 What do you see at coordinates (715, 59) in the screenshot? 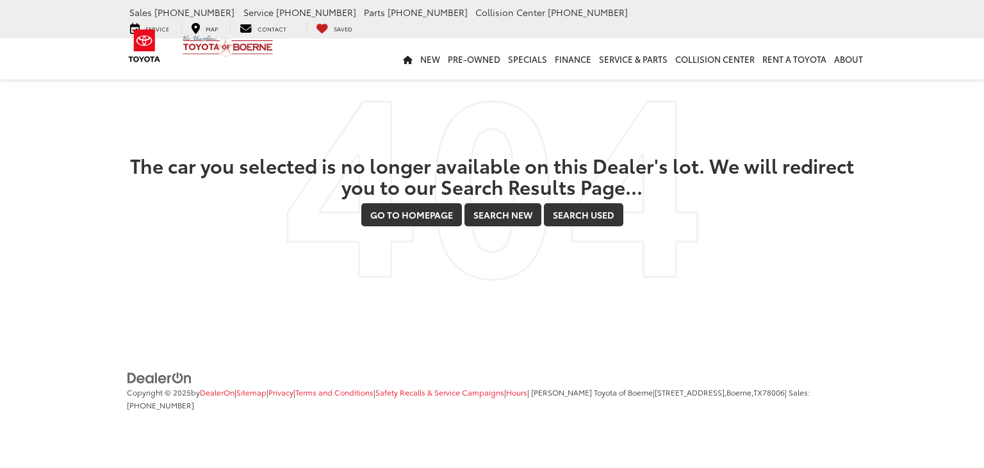
I see `a: Collision Center` at bounding box center [715, 59].